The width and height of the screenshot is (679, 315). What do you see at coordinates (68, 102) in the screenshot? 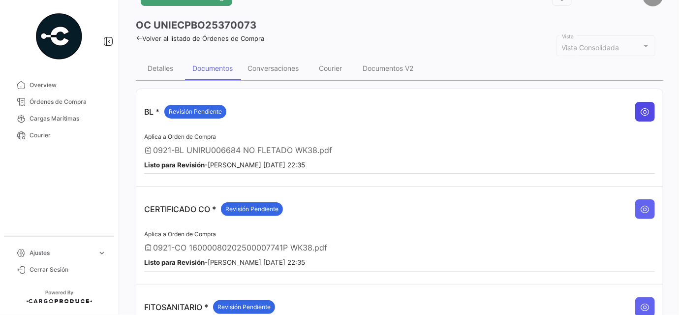
I see `span: Órdenes de Compra` at bounding box center [68, 102].